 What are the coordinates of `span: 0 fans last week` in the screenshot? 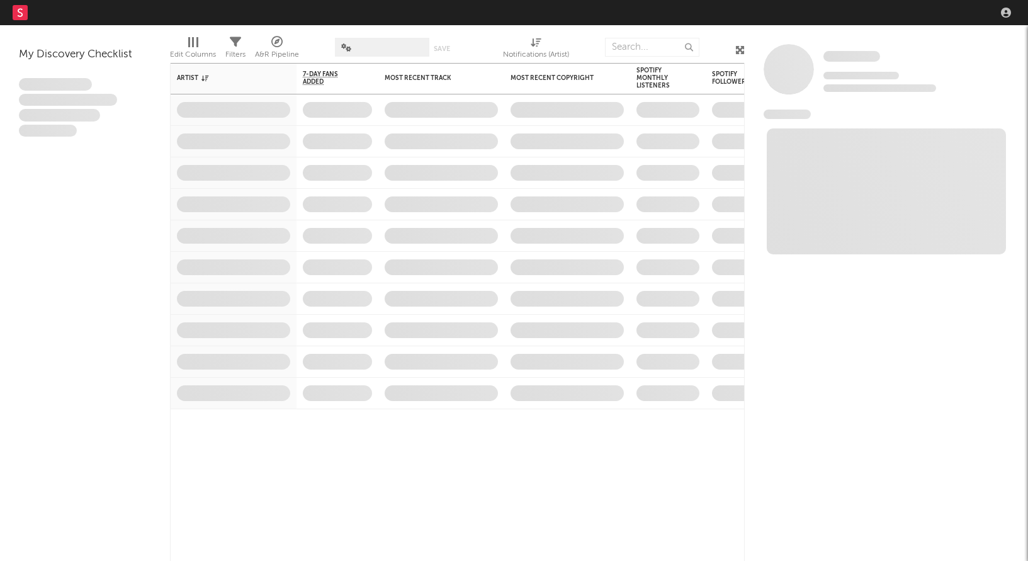 It's located at (879, 88).